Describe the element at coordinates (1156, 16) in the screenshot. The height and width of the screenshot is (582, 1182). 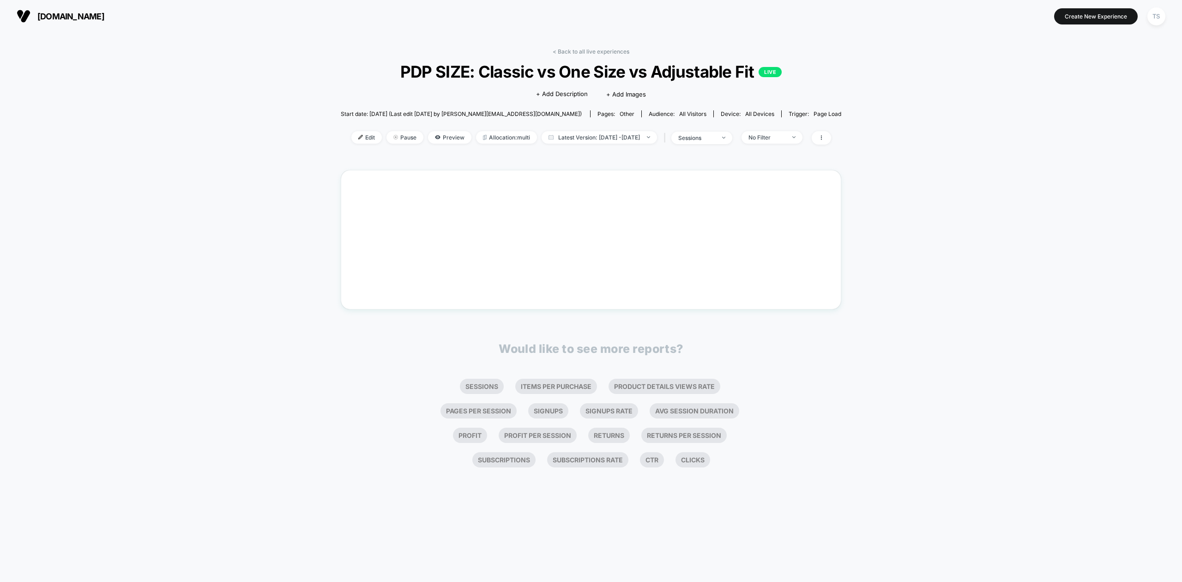
I see `div: TS` at that location.